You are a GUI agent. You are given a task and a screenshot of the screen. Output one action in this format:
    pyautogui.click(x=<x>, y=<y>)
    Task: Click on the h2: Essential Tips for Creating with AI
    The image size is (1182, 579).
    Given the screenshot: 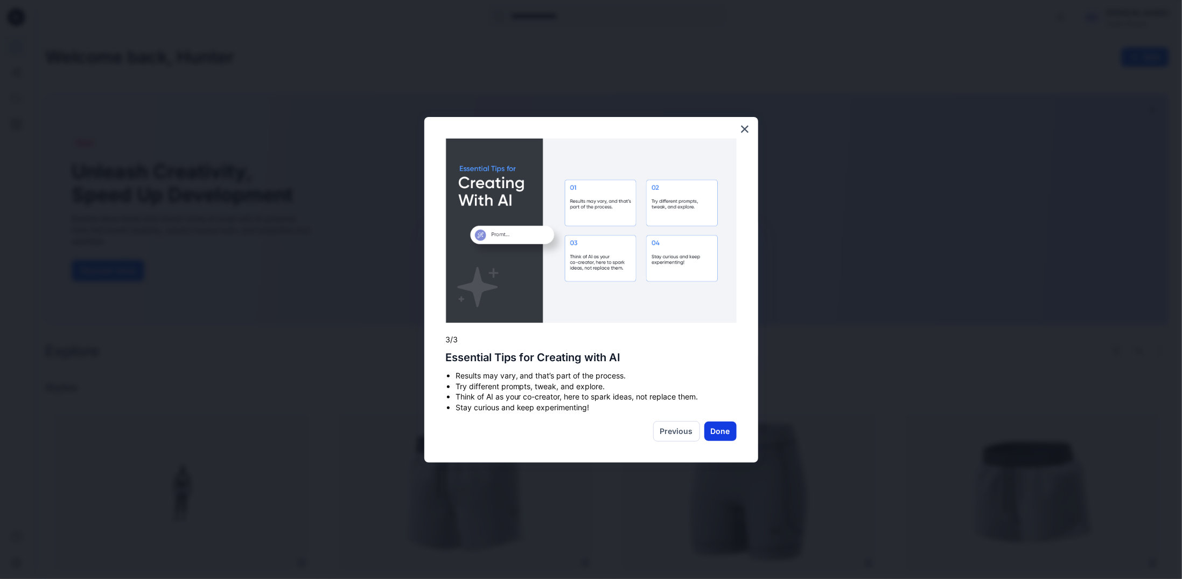 What is the action you would take?
    pyautogui.click(x=592, y=357)
    